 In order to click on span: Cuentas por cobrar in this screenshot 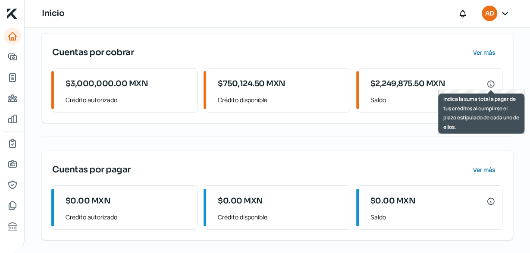, I will do `click(93, 53)`.